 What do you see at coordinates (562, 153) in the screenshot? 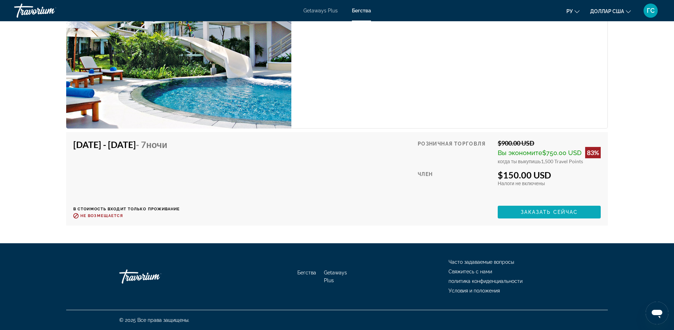
I see `span: $750.00 USD` at bounding box center [562, 153].